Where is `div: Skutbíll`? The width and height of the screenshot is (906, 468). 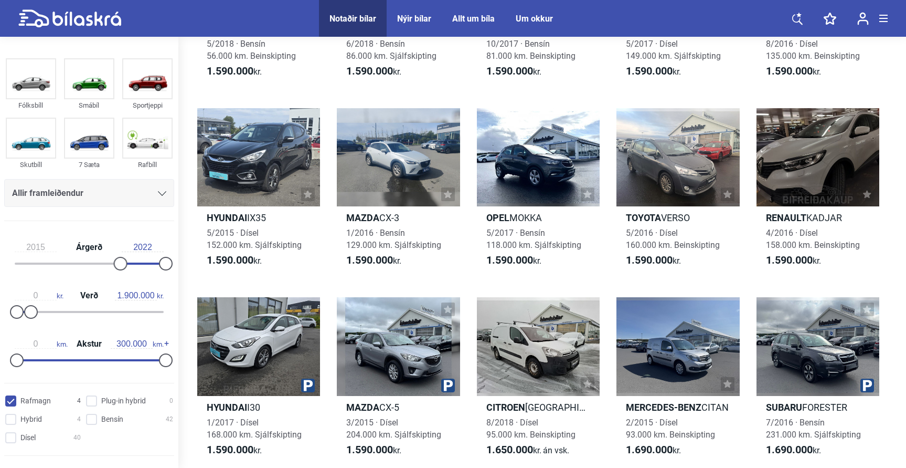
div: Skutbíll is located at coordinates (31, 164).